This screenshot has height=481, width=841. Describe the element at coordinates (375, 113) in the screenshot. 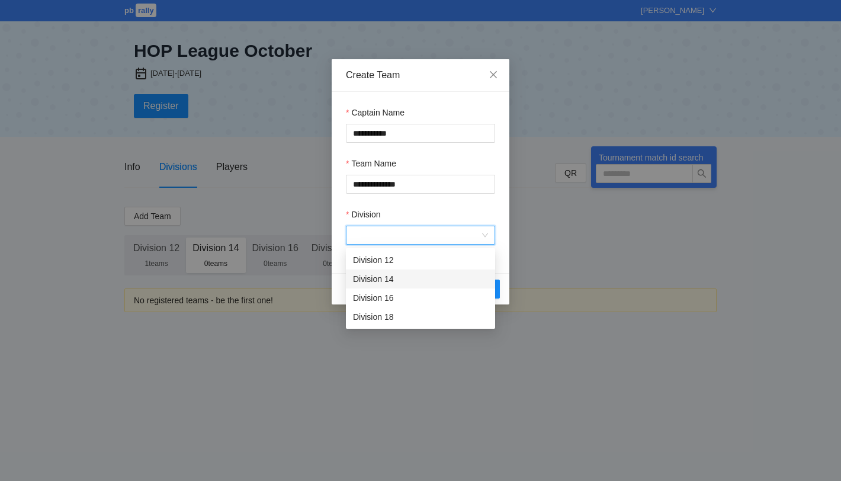

I see `label: Captain Name` at that location.